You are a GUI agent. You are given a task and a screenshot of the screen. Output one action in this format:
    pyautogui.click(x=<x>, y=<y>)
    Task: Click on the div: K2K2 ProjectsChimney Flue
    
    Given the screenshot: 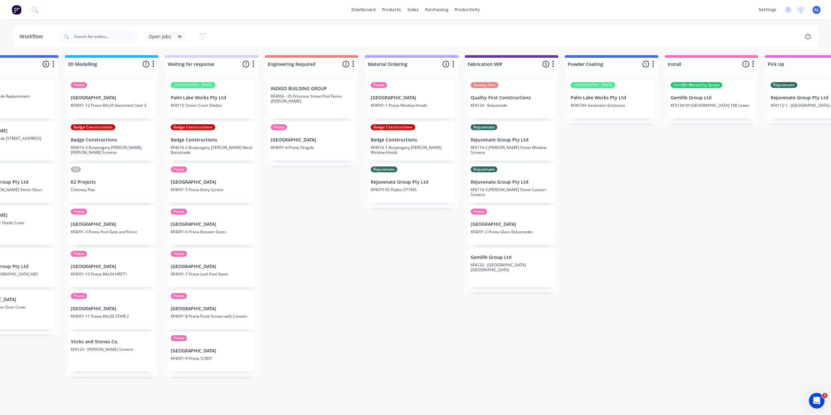 What is the action you would take?
    pyautogui.click(x=112, y=183)
    